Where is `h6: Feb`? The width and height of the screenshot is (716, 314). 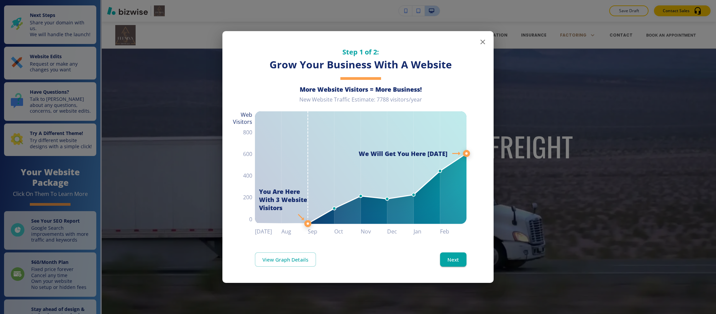 h6: Feb is located at coordinates (453, 232).